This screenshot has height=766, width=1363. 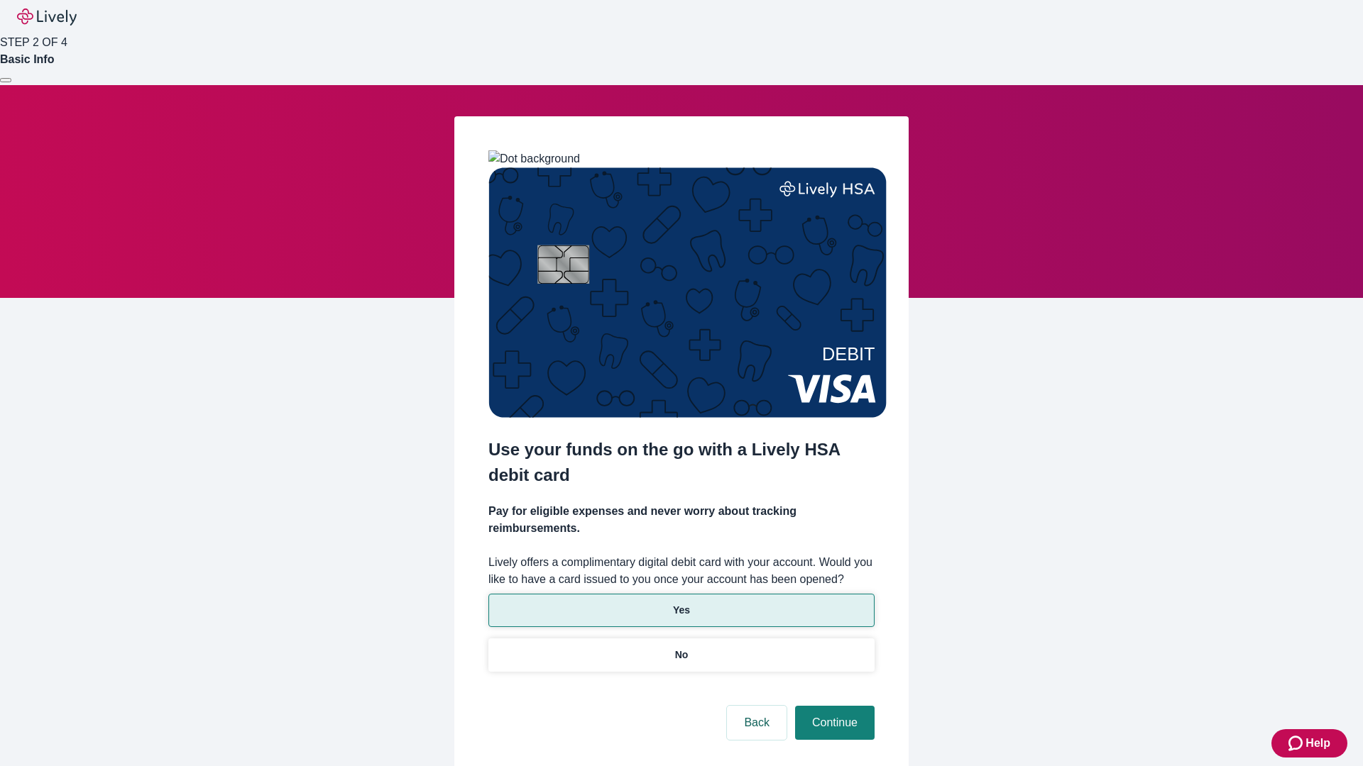 What do you see at coordinates (681, 463) in the screenshot?
I see `h2: Use your funds on the go with a Lively HSA debit card` at bounding box center [681, 463].